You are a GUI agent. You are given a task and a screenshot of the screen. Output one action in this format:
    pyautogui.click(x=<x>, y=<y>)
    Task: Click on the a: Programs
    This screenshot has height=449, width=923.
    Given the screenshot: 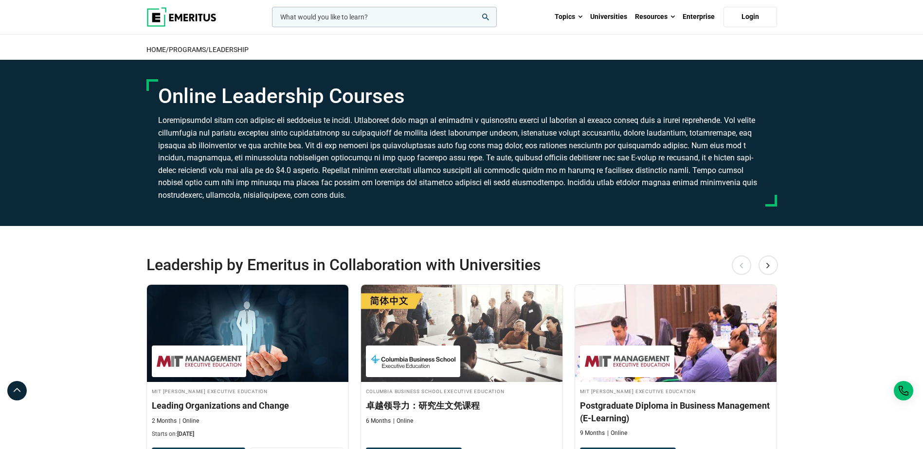 What is the action you would take?
    pyautogui.click(x=187, y=50)
    